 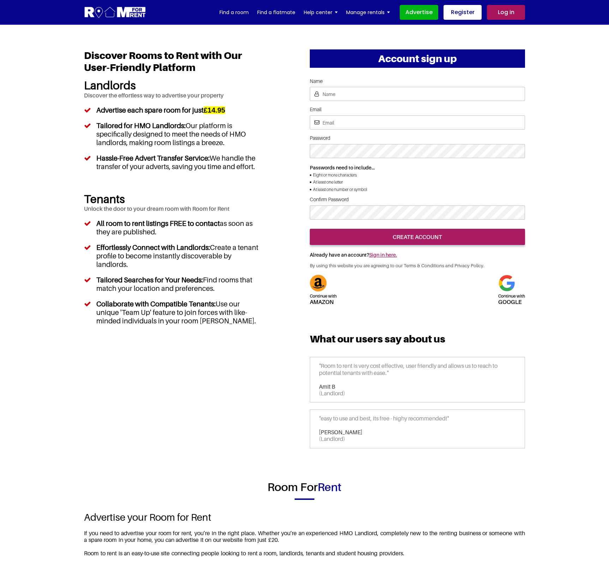 What do you see at coordinates (234, 12) in the screenshot?
I see `a: Find a room` at bounding box center [234, 12].